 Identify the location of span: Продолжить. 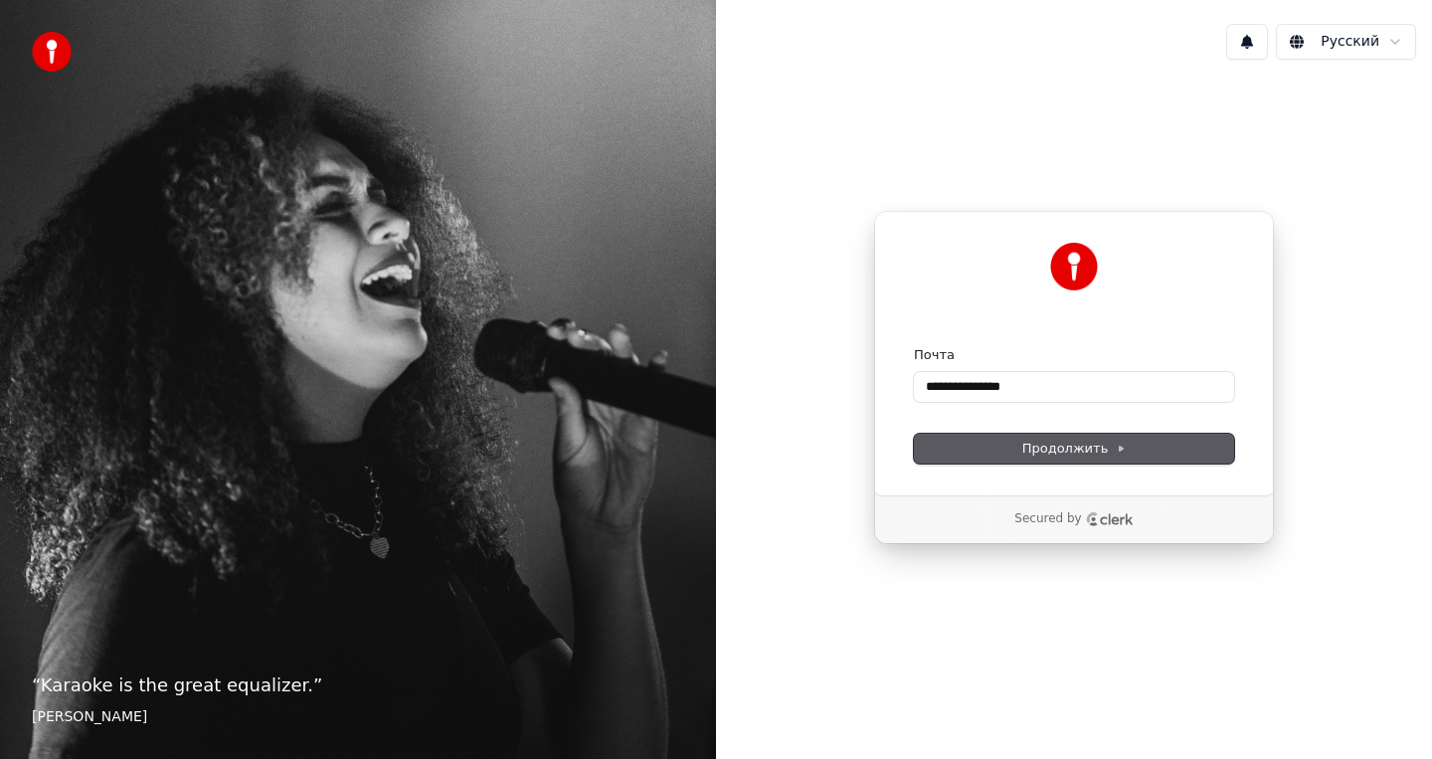
(1074, 449).